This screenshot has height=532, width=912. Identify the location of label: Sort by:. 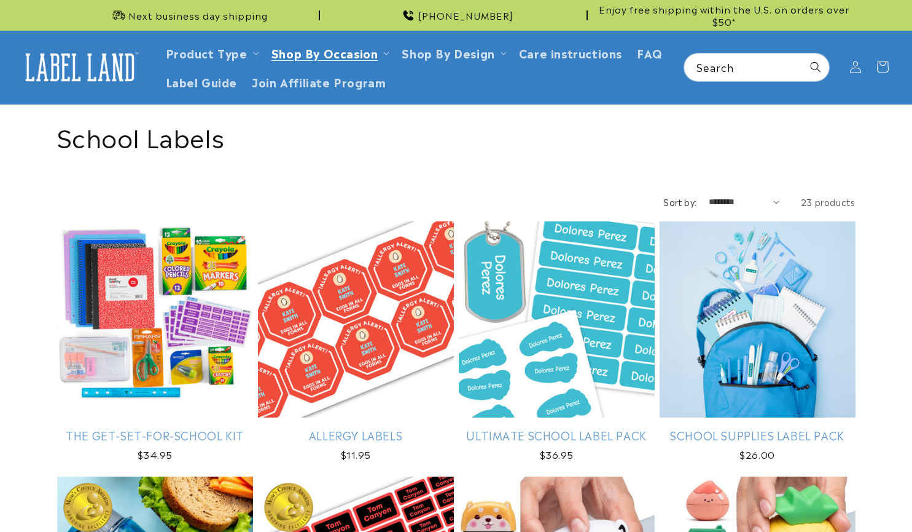
(680, 202).